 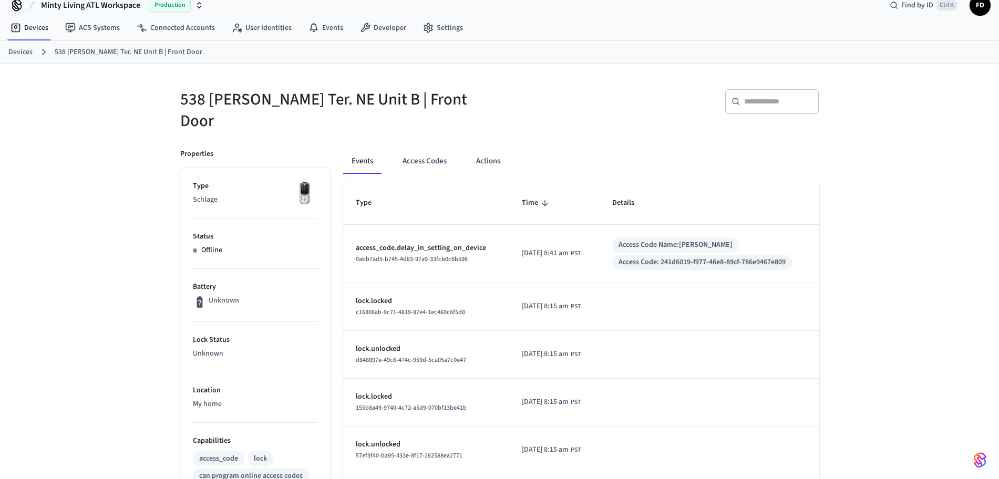 I want to click on p: Schlage, so click(x=255, y=200).